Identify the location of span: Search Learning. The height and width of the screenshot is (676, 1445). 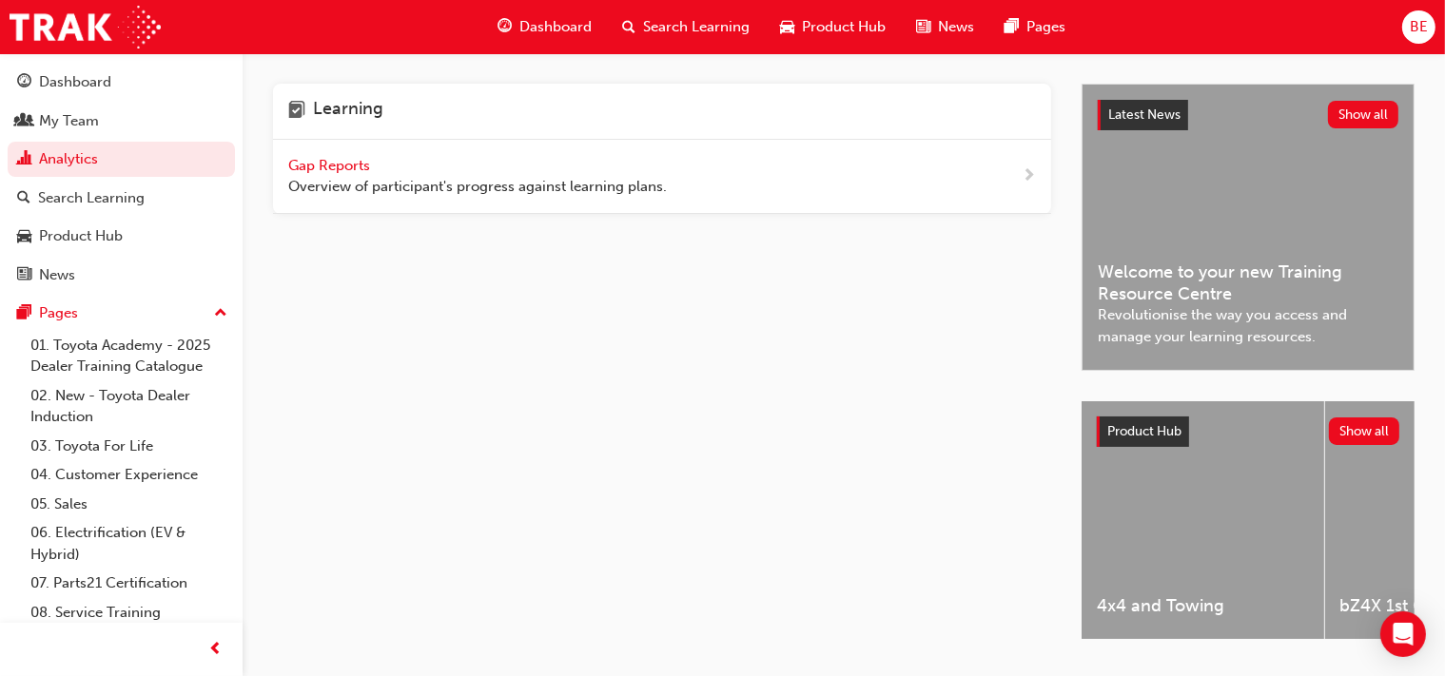
(696, 27).